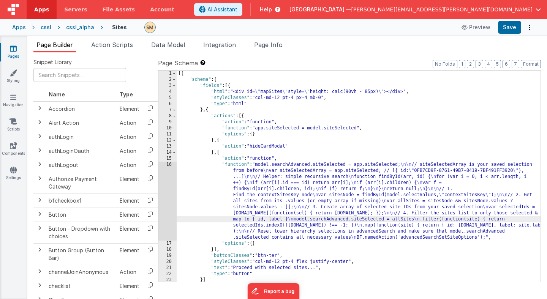  I want to click on button: Format, so click(531, 64).